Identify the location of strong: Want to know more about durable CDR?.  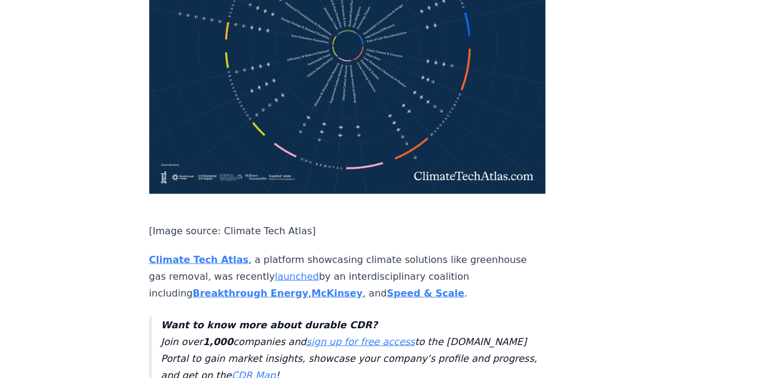
(269, 324).